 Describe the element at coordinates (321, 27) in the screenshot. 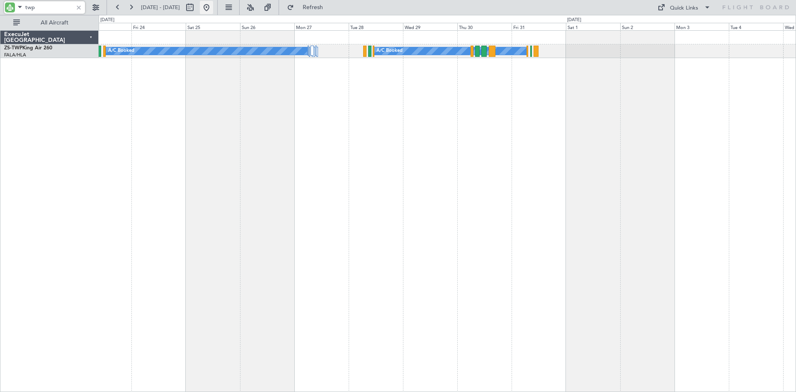

I see `div: Mon 27` at that location.